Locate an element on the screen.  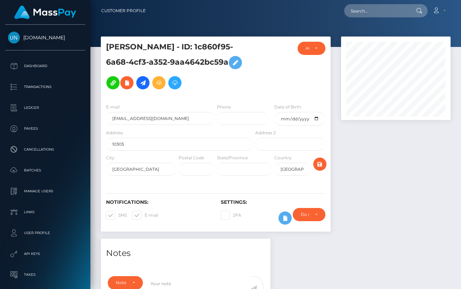
h6: Settings: is located at coordinates (273, 202).